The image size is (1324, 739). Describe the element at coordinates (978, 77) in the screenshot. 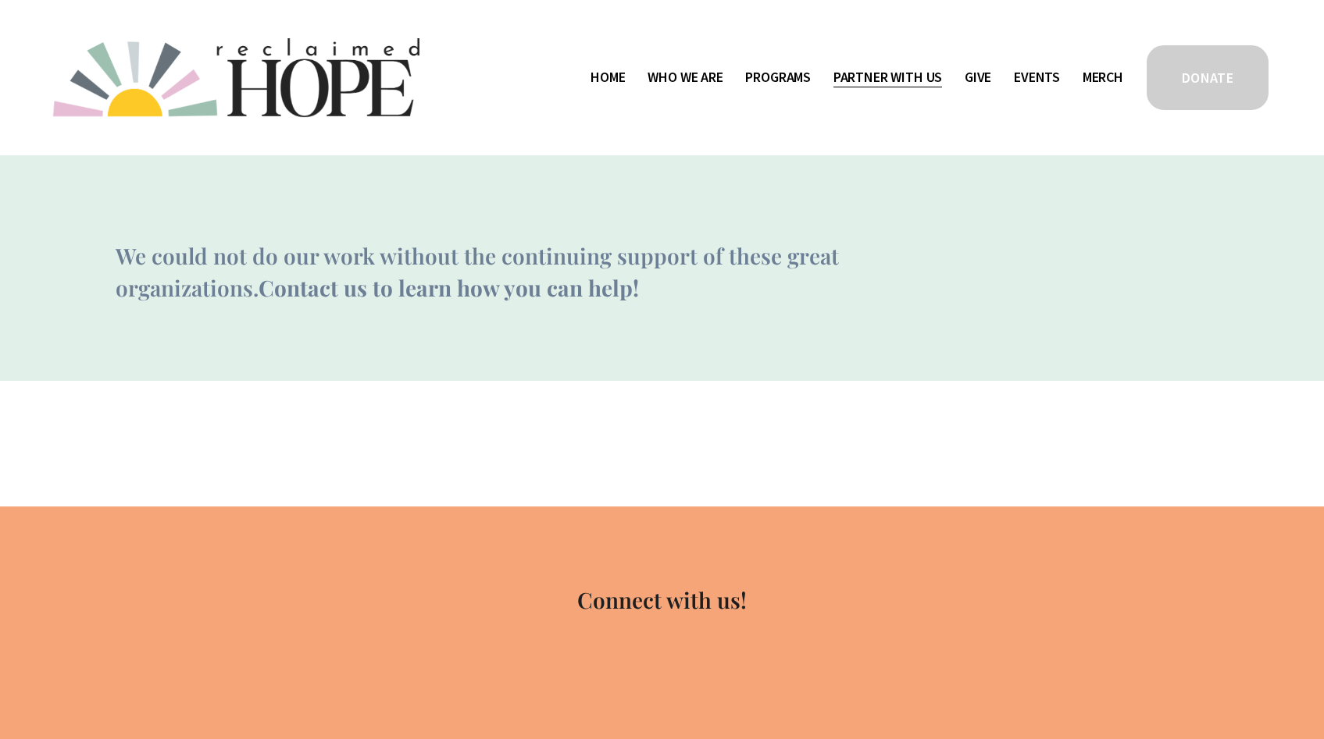

I see `a: Give` at that location.